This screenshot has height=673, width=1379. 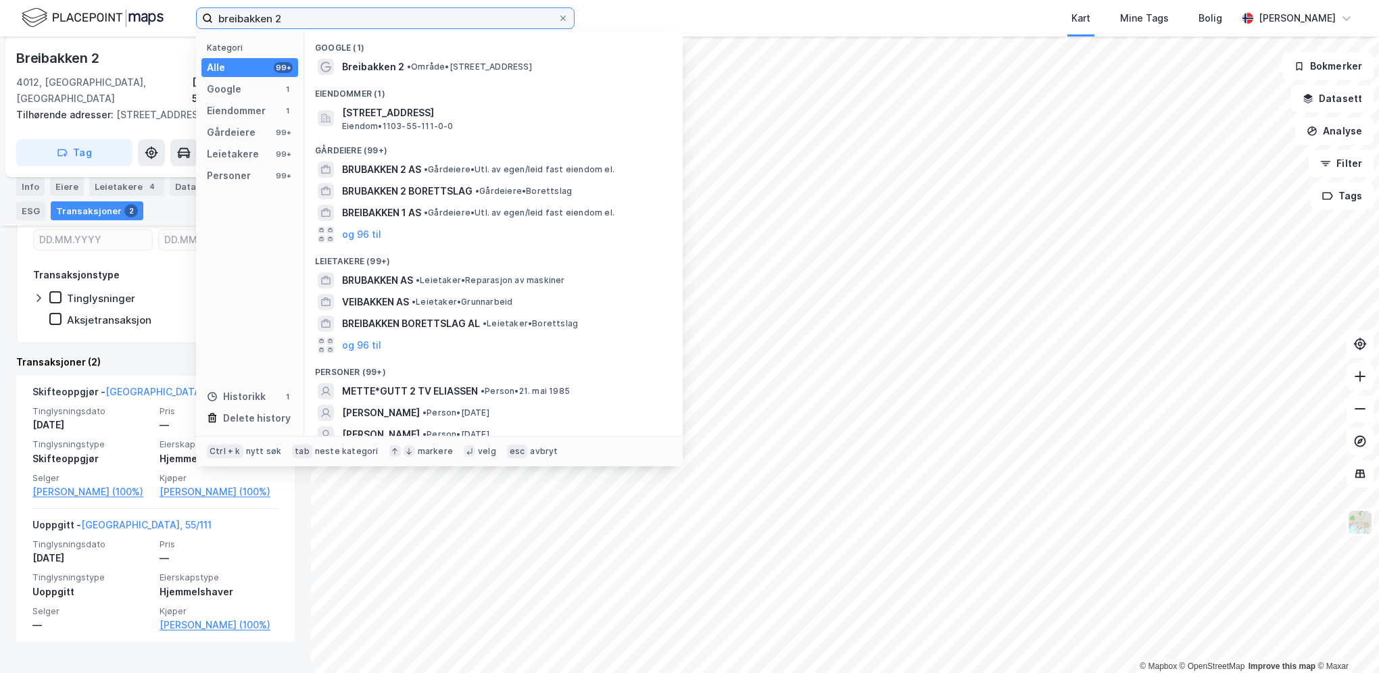 What do you see at coordinates (1212, 667) in the screenshot?
I see `a: OpenStreetMap` at bounding box center [1212, 667].